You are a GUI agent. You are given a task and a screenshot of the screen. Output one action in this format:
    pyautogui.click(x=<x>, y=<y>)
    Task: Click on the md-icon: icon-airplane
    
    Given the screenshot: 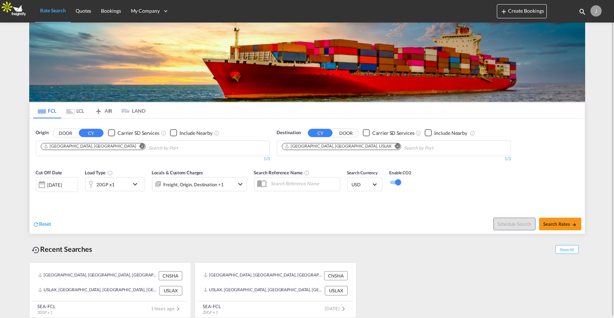 What is the action you would take?
    pyautogui.click(x=98, y=109)
    